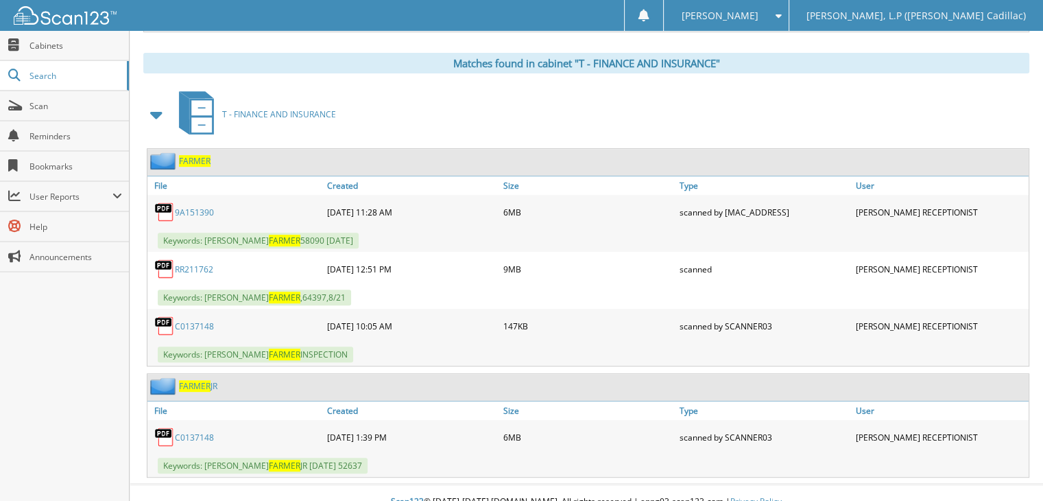 This screenshot has height=501, width=1043. I want to click on div: Matches found in cabinet "T - FINANCE AND INSURANCE", so click(587, 63).